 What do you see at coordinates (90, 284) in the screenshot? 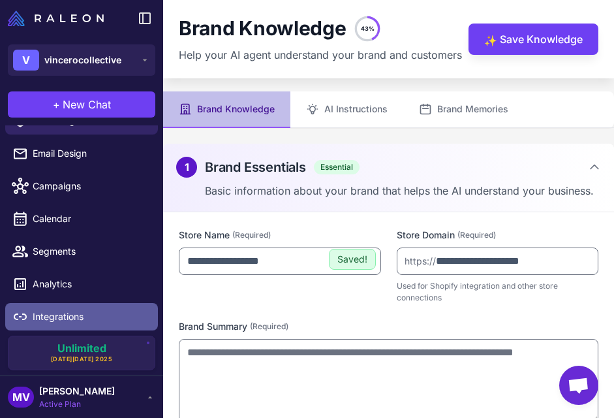
I see `span: Analytics` at bounding box center [90, 284].